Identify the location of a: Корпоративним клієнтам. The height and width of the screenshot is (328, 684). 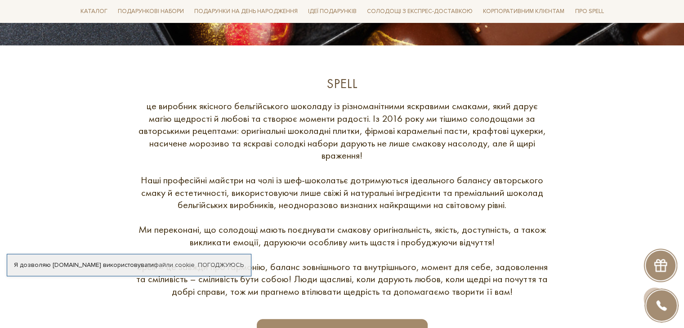
(523, 11).